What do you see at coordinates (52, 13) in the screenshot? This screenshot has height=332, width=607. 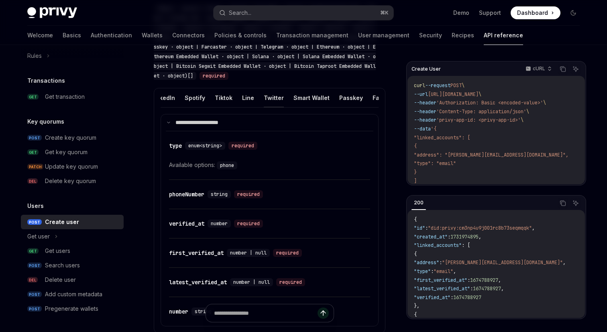 I see `img: dark logo` at bounding box center [52, 13].